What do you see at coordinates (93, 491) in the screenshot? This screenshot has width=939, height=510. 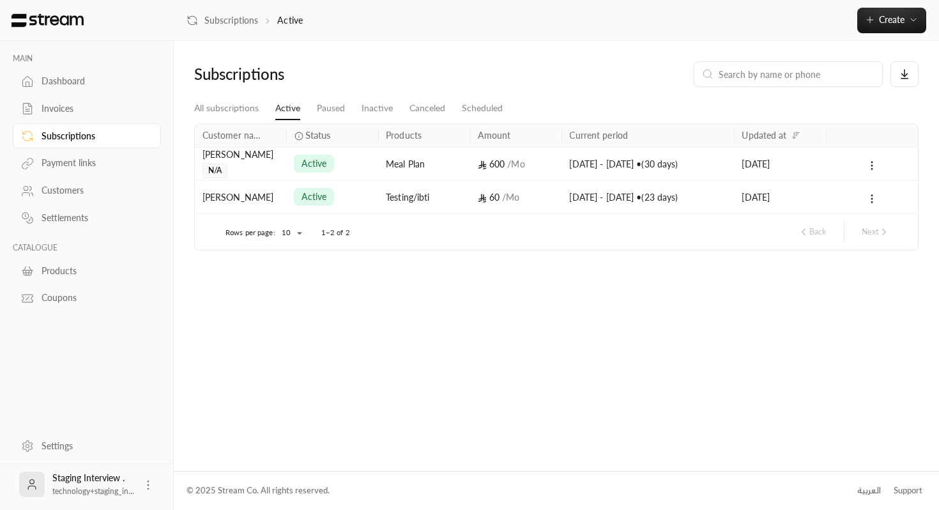 I see `span: technology+staging_in...` at bounding box center [93, 491].